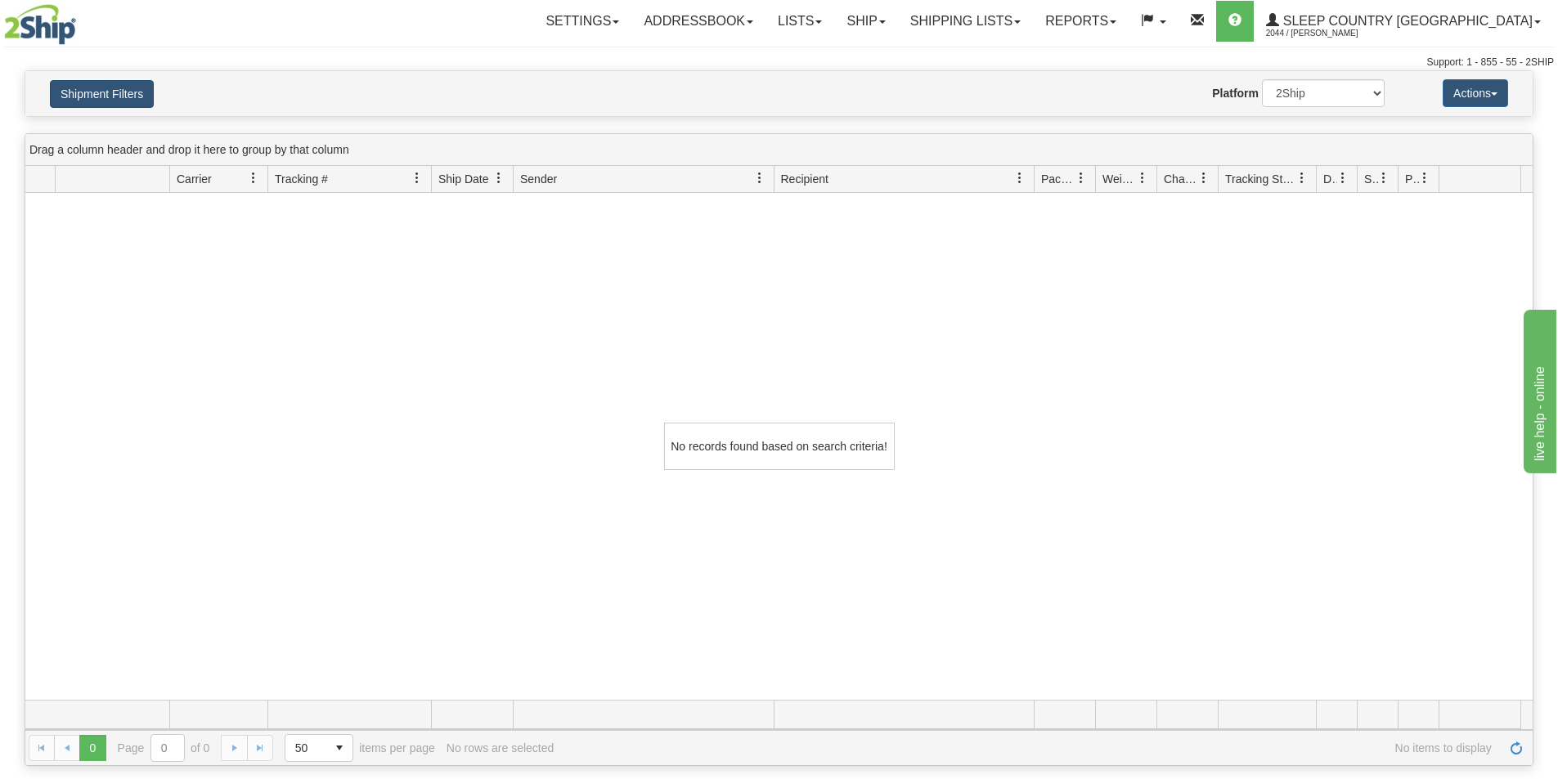 This screenshot has height=779, width=1558. Describe the element at coordinates (1120, 179) in the screenshot. I see `span: Weight` at that location.